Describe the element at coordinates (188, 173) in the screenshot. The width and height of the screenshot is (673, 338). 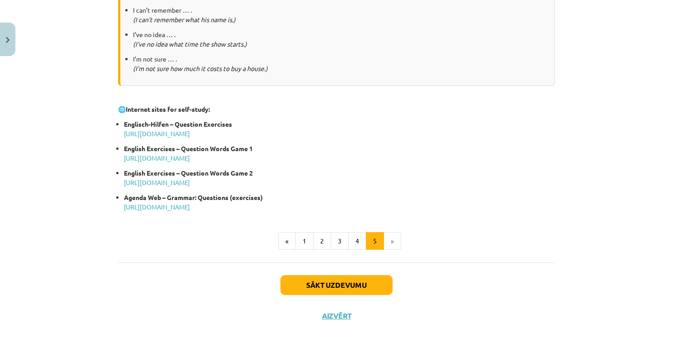
I see `strong: English Exercises – Question Words Game 2` at that location.